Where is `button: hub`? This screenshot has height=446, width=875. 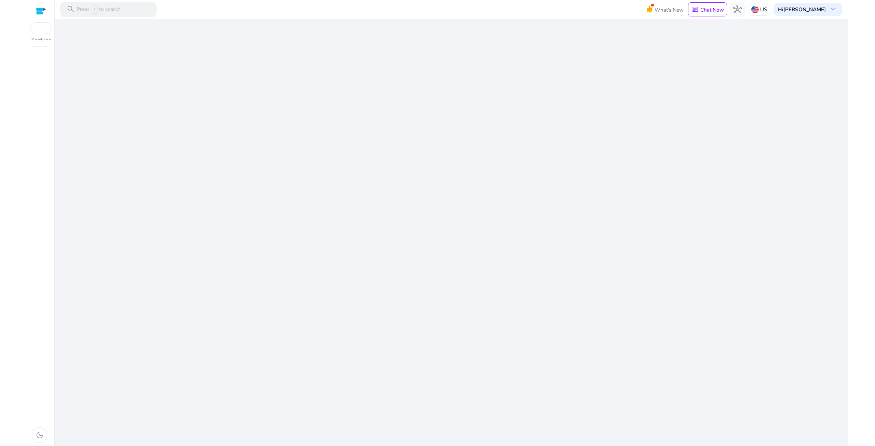 button: hub is located at coordinates (738, 10).